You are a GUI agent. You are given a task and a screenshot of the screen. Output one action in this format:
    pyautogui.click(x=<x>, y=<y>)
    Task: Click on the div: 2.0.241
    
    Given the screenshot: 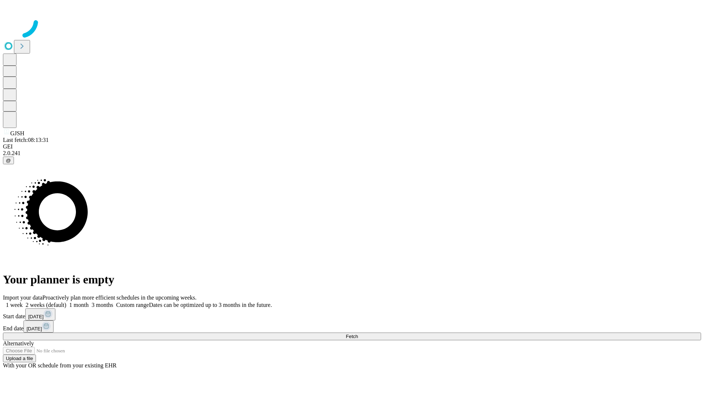 What is the action you would take?
    pyautogui.click(x=352, y=153)
    